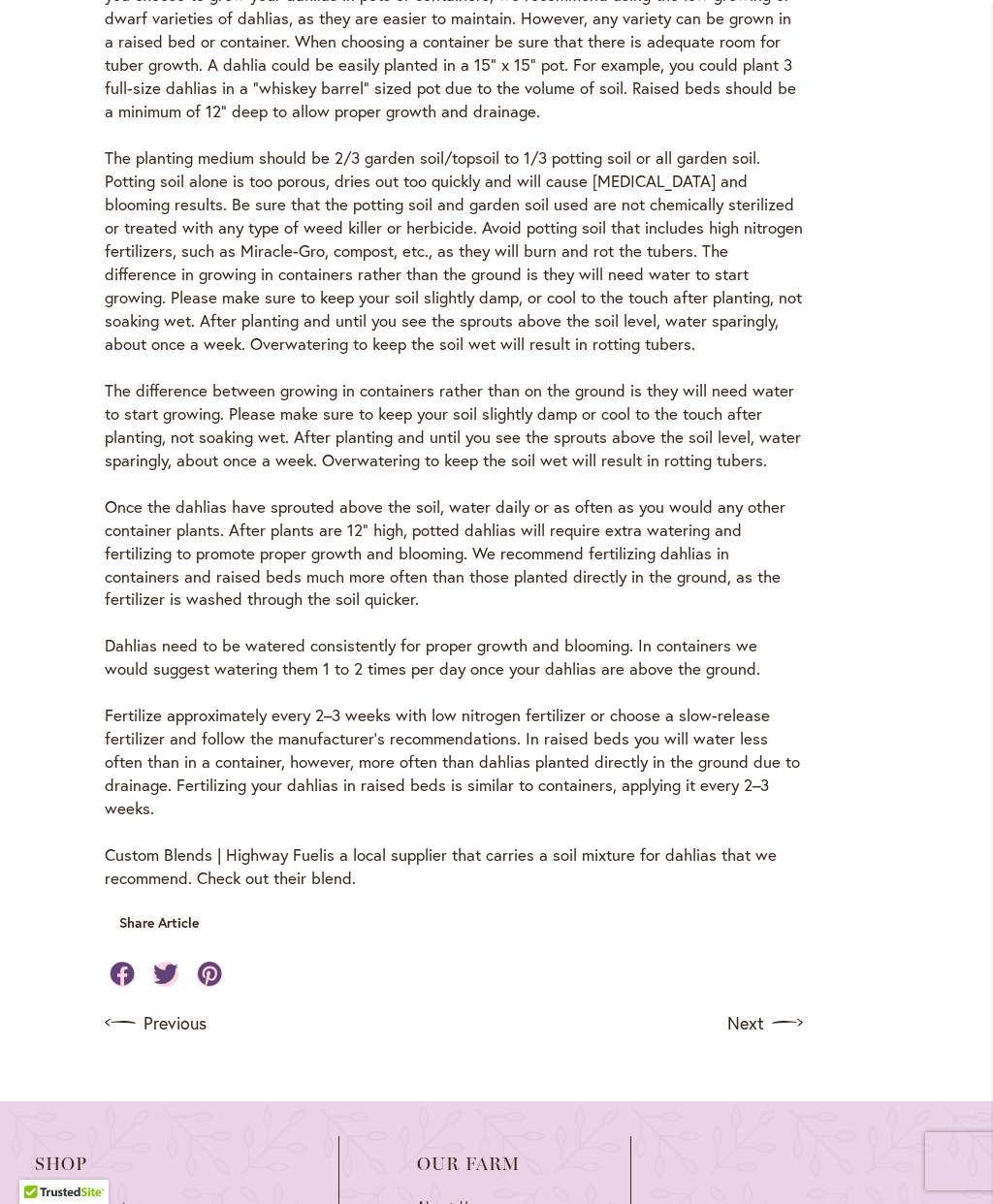 The width and height of the screenshot is (993, 1204). What do you see at coordinates (454, 867) in the screenshot?
I see `p: is a local supplier that carries a soil mixture for dahlias that we recommend. Check out their bl...` at bounding box center [454, 867].